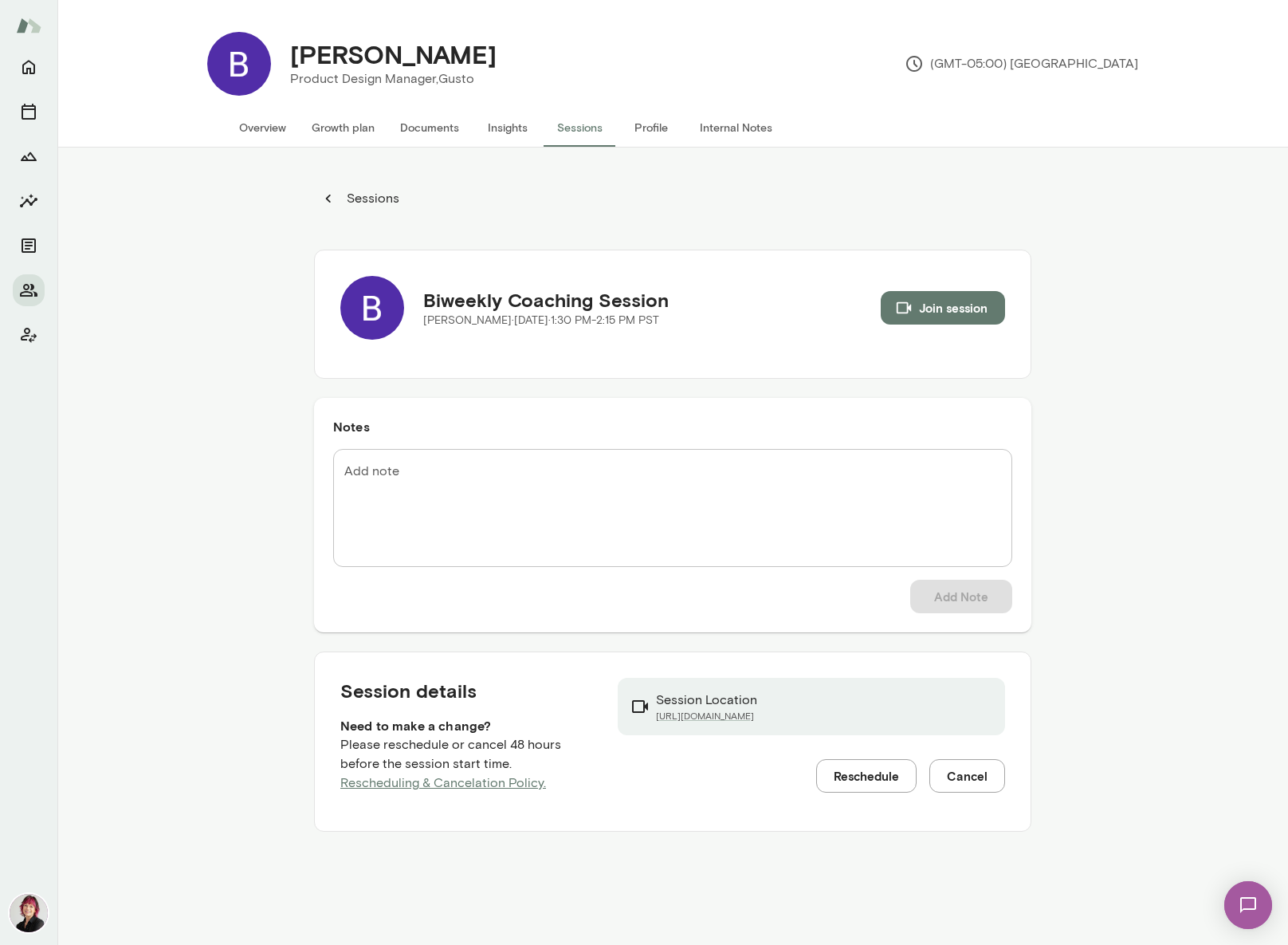  I want to click on button: Members, so click(29, 290).